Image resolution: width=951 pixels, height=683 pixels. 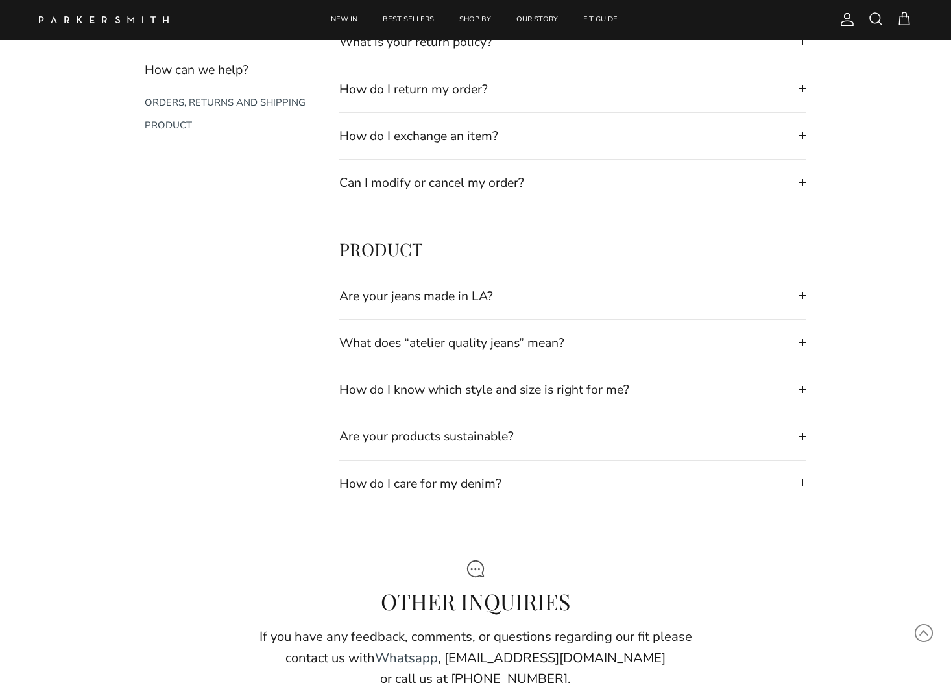 What do you see at coordinates (573, 389) in the screenshot?
I see `summary: How do I know which style and size is right for me?` at bounding box center [573, 389].